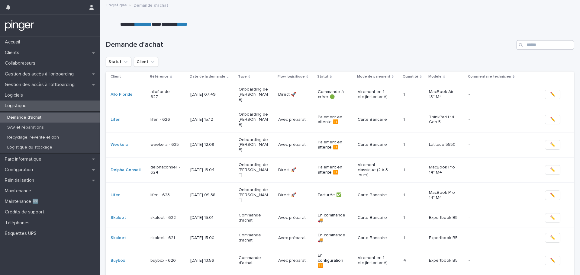  What do you see at coordinates (40, 74) in the screenshot?
I see `p: Gestion des accès à l’onboarding` at bounding box center [40, 74].